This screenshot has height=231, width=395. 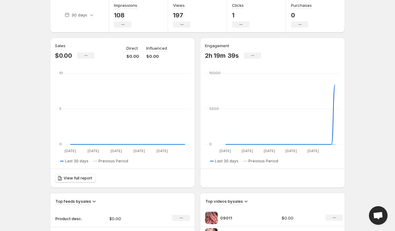 What do you see at coordinates (132, 48) in the screenshot?
I see `p: Direct` at bounding box center [132, 48].